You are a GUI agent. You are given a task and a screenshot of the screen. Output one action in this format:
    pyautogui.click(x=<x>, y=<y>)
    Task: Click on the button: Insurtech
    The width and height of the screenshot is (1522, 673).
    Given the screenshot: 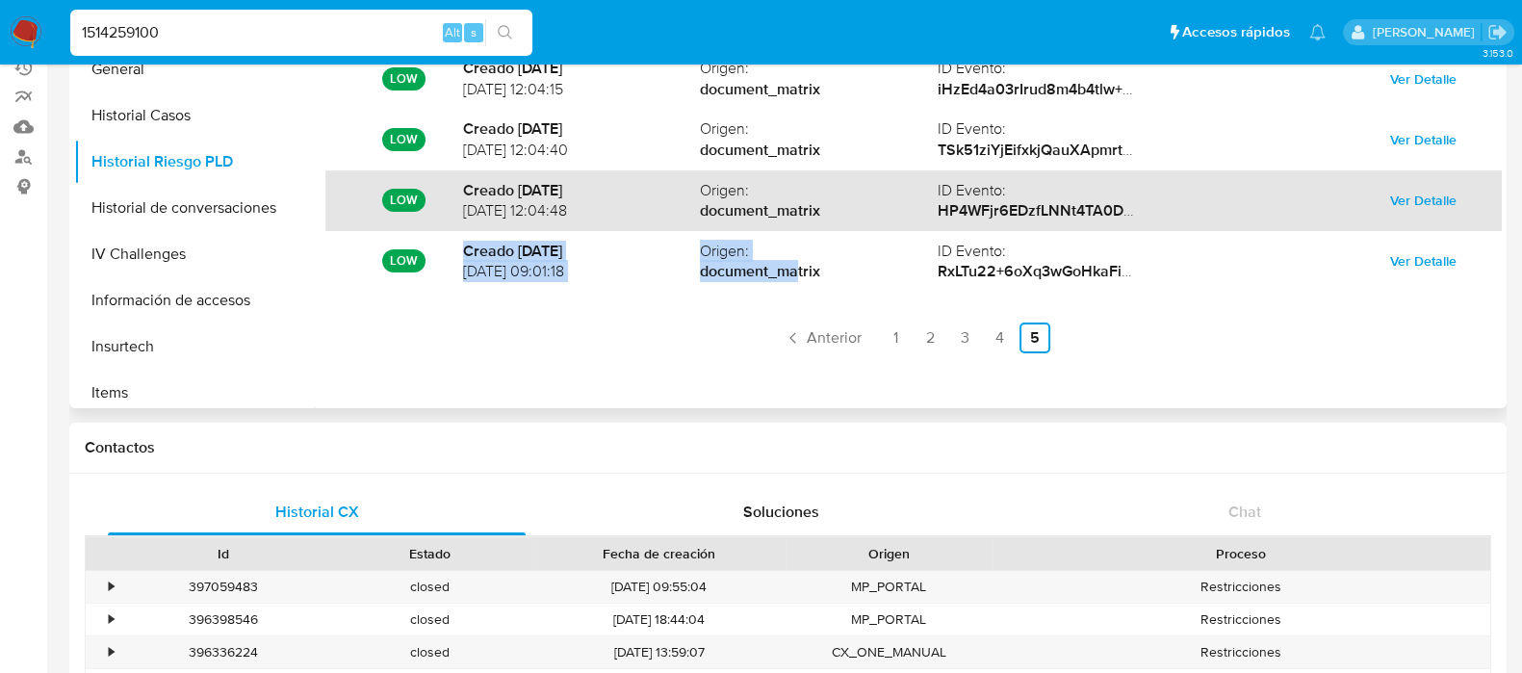 What is the action you would take?
    pyautogui.click(x=194, y=347)
    